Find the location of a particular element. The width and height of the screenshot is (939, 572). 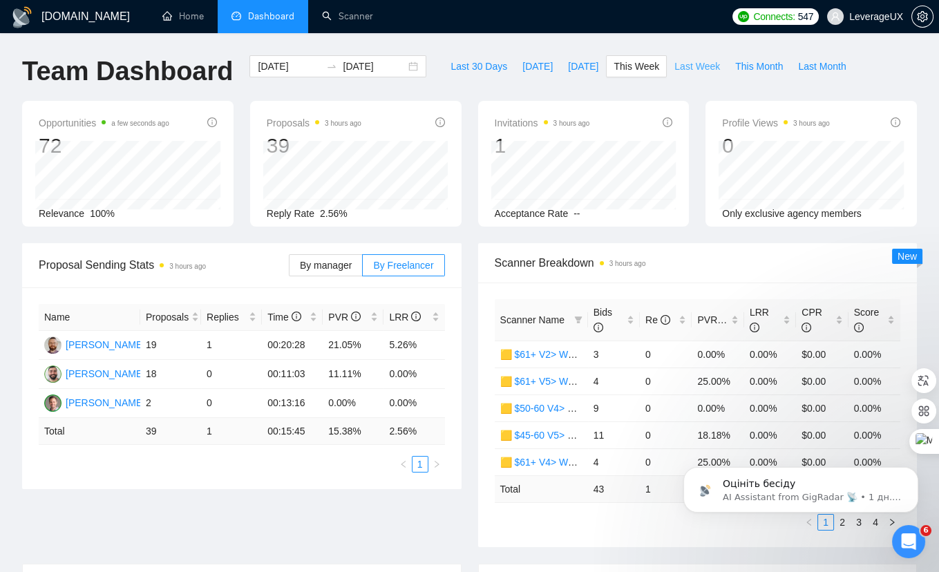

a: 🟨 $61+ V4> World_Design Only_Roman-UX/UI_General is located at coordinates (624, 462).